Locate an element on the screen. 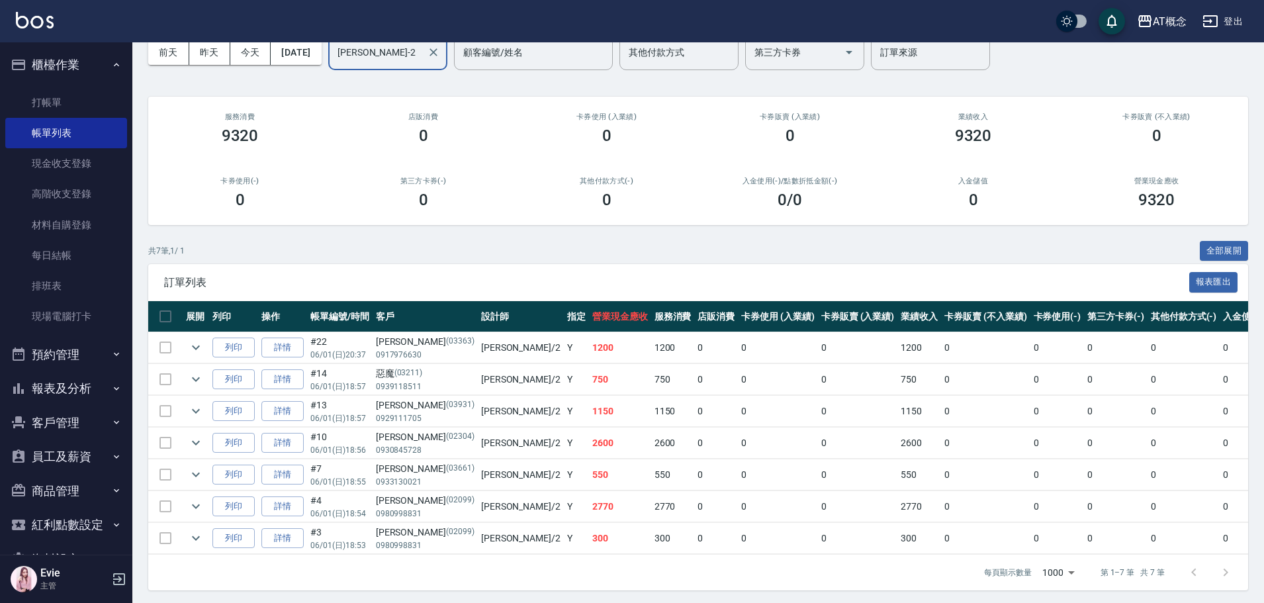 The image size is (1264, 603). a: 報表匯出 is located at coordinates (1213, 281).